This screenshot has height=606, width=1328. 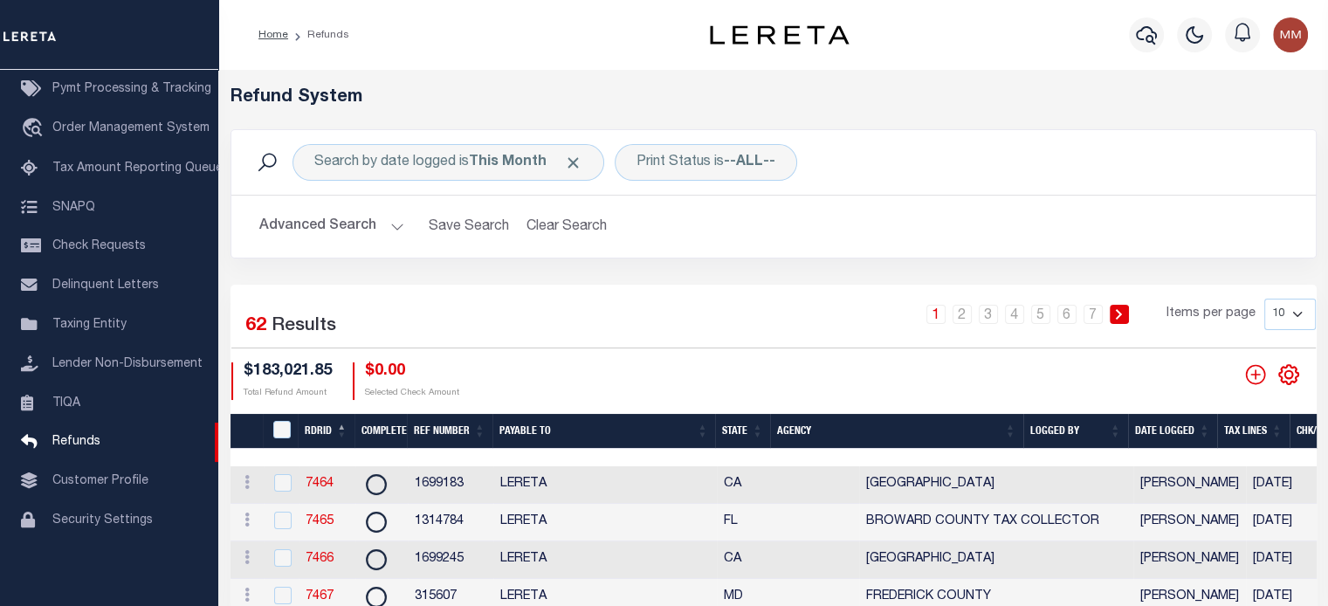 What do you see at coordinates (280, 431) in the screenshot?
I see `th: RefundDepositRegisterID` at bounding box center [280, 431].